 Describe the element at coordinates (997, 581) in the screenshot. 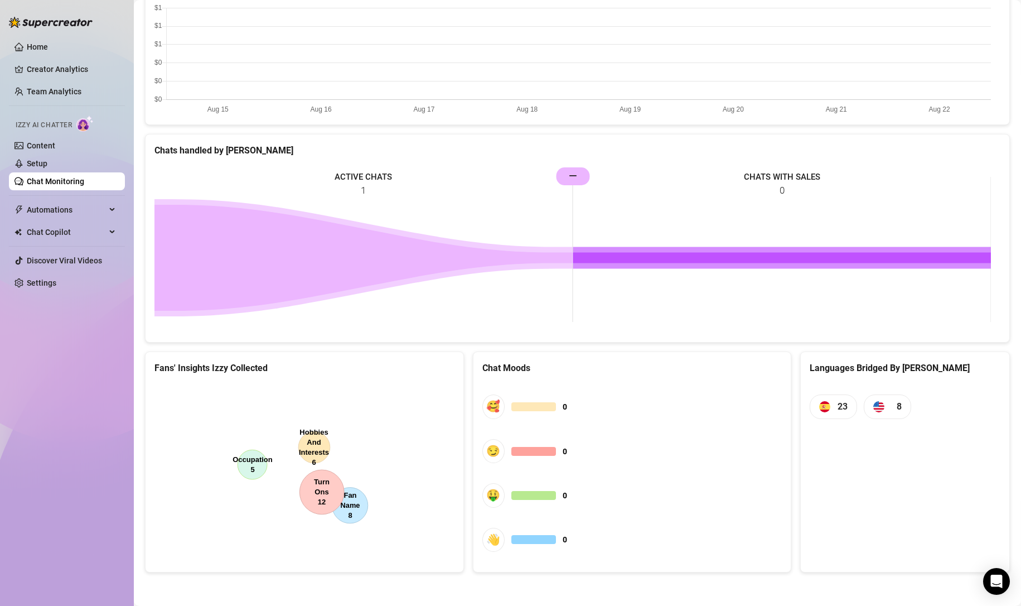

I see `div: Open Intercom Messenger` at that location.